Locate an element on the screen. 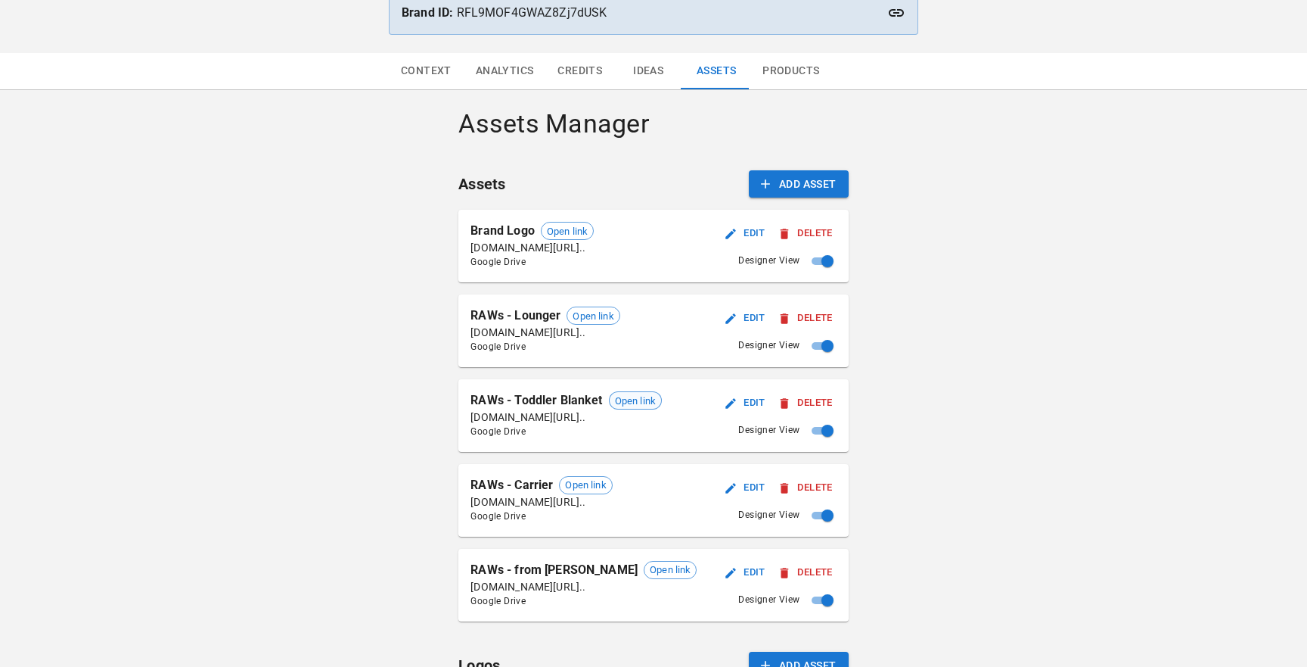  strong: Brand ID: is located at coordinates (427, 12).